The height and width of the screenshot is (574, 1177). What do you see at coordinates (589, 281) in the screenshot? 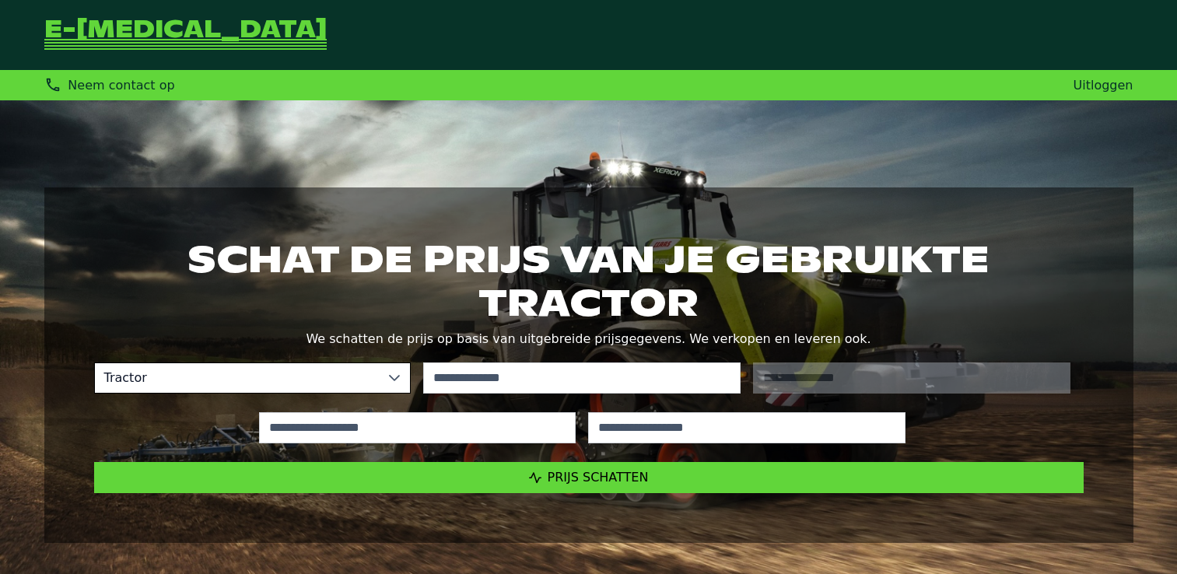
I see `h1: Schat de prijs van je gebruikte tractor` at bounding box center [589, 281].